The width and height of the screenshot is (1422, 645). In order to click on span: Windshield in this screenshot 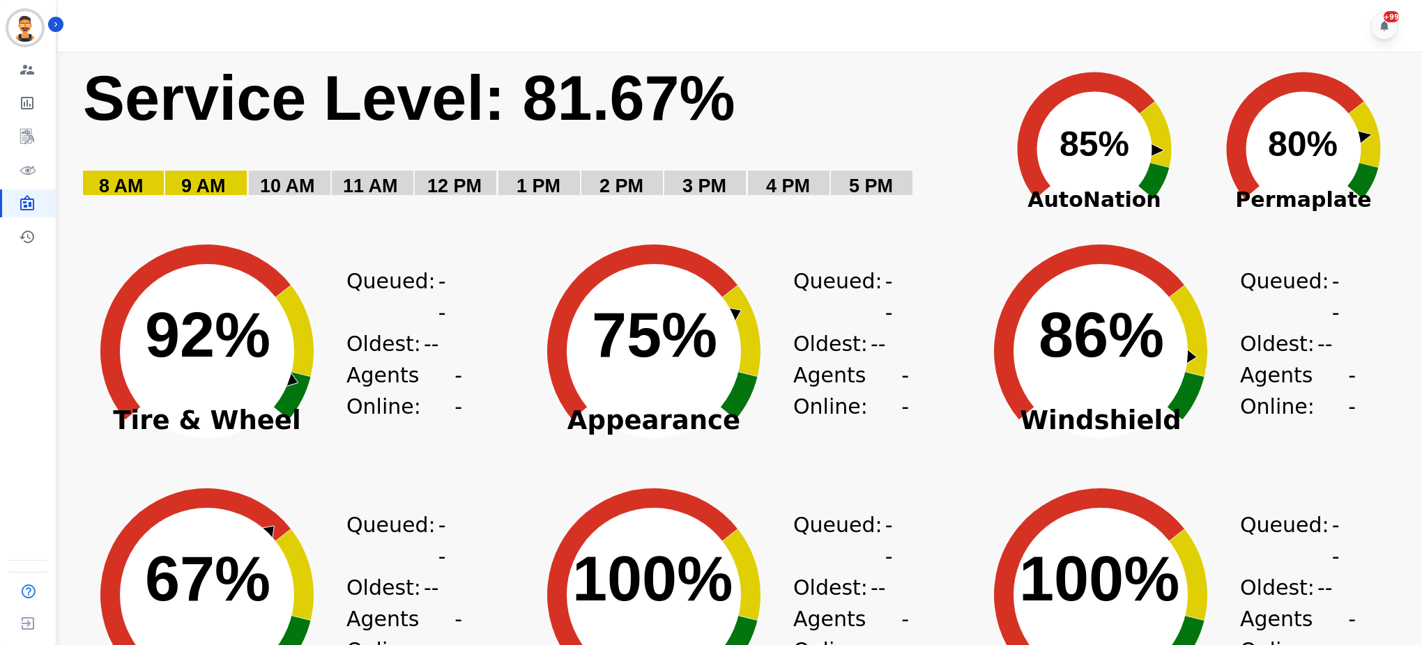, I will do `click(1101, 421)`.